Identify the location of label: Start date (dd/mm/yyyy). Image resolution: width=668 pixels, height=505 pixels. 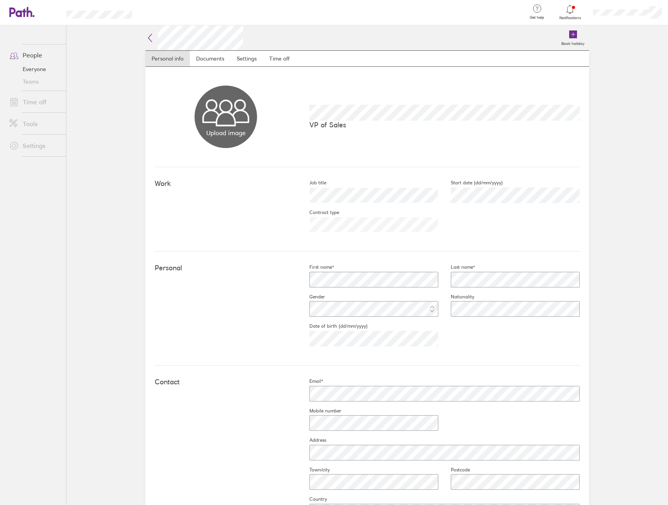
(470, 183).